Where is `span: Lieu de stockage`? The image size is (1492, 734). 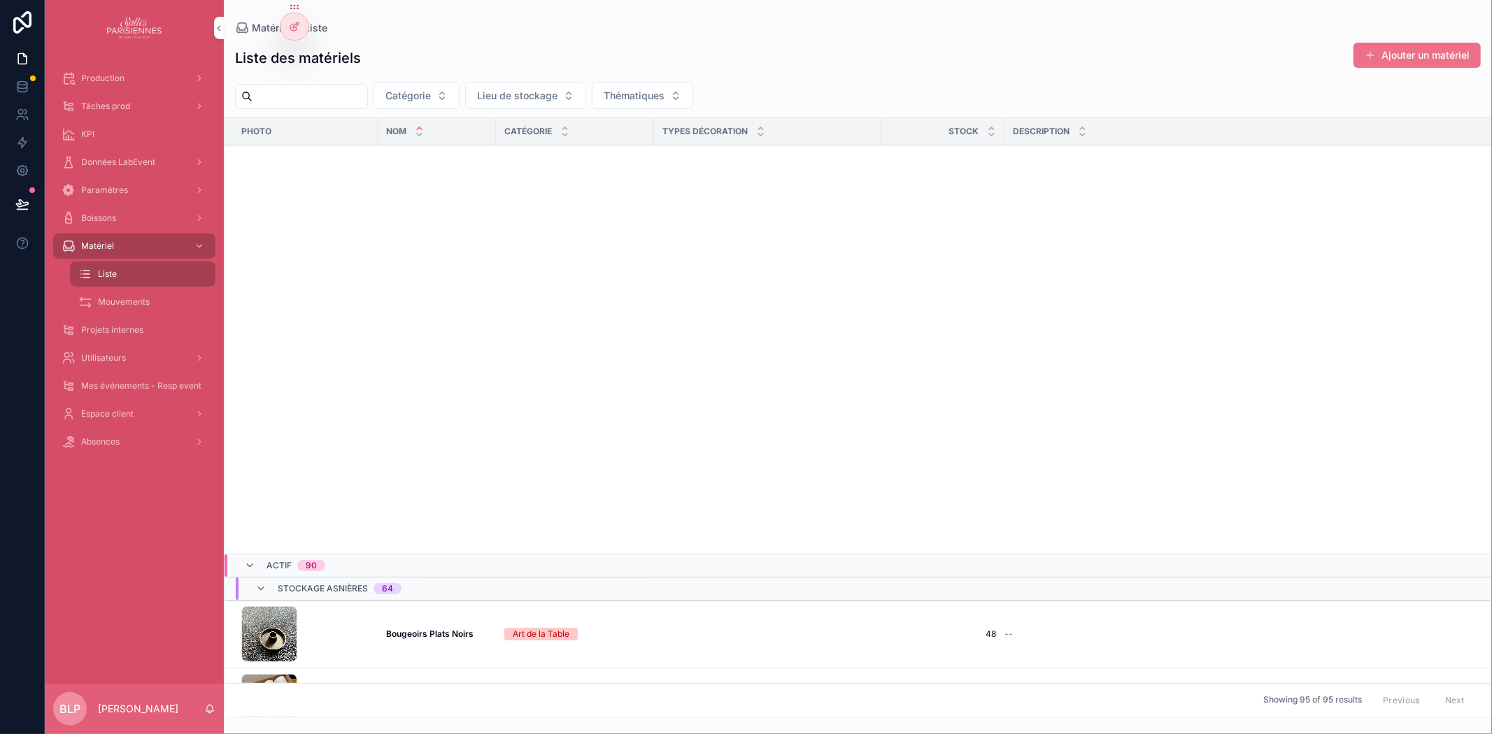
span: Lieu de stockage is located at coordinates (517, 96).